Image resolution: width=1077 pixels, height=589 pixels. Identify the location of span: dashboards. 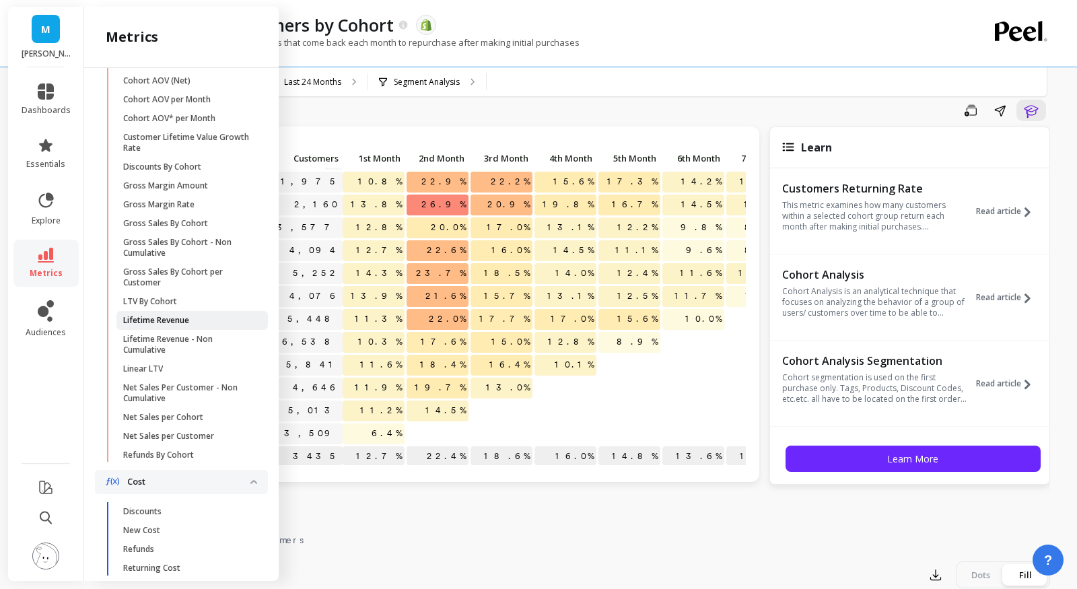
(46, 110).